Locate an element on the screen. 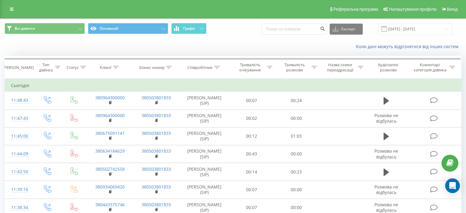 This screenshot has width=466, height=213. div: 11:44:09 is located at coordinates (19, 154).